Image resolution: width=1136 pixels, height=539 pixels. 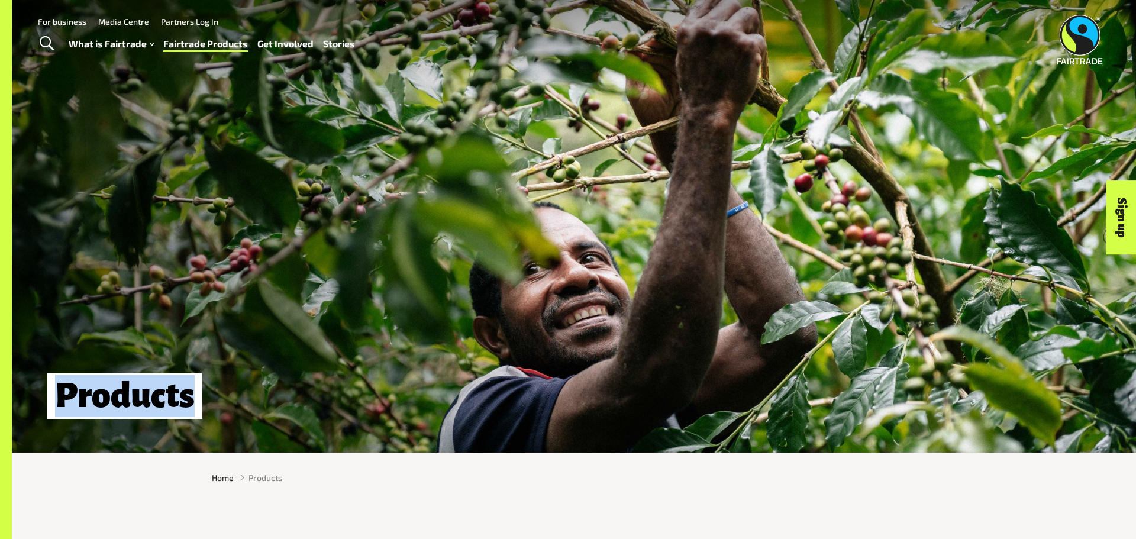 What do you see at coordinates (1080, 40) in the screenshot?
I see `img: Fairtrade Australia New Zealand logo` at bounding box center [1080, 40].